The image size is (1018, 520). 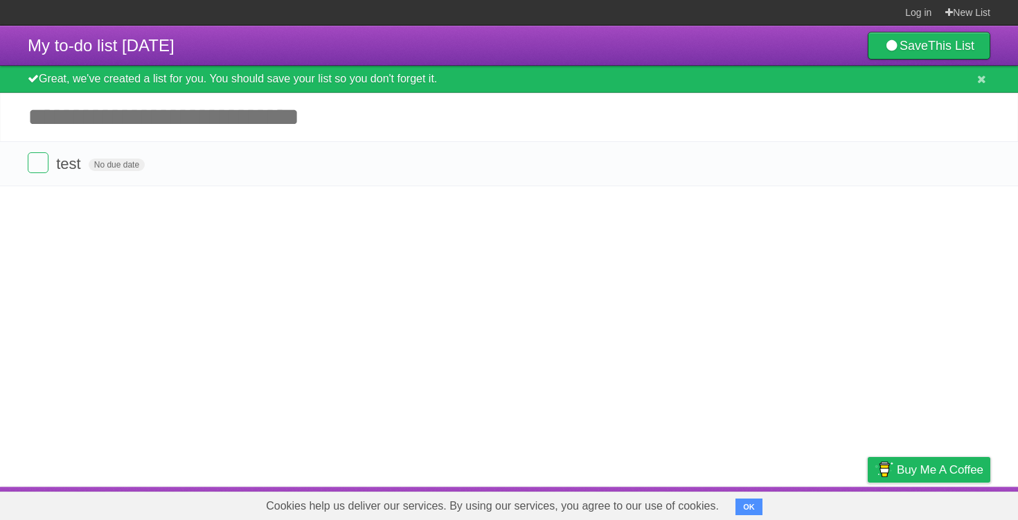 What do you see at coordinates (929, 46) in the screenshot?
I see `a: SaveThis List` at bounding box center [929, 46].